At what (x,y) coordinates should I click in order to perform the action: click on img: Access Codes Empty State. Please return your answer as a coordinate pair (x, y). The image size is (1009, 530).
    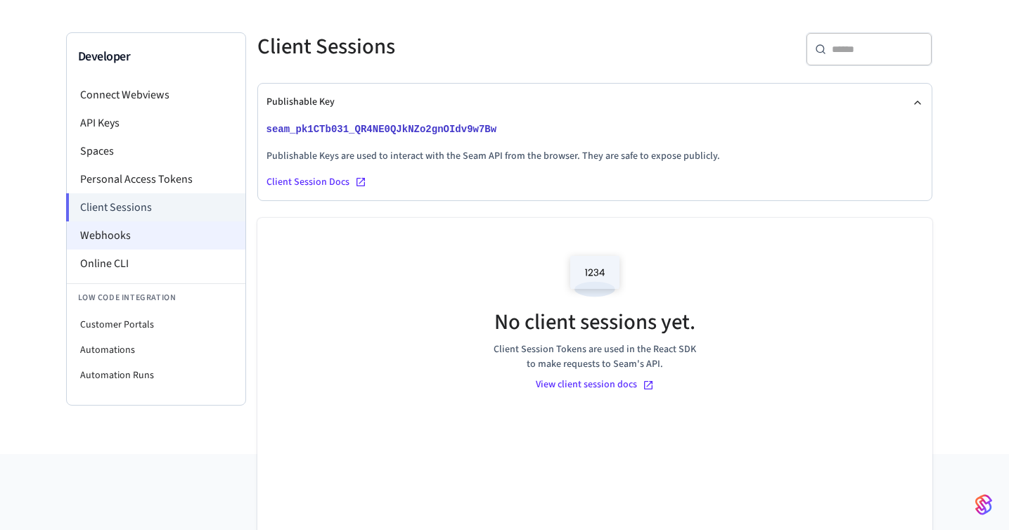
    Looking at the image, I should click on (595, 276).